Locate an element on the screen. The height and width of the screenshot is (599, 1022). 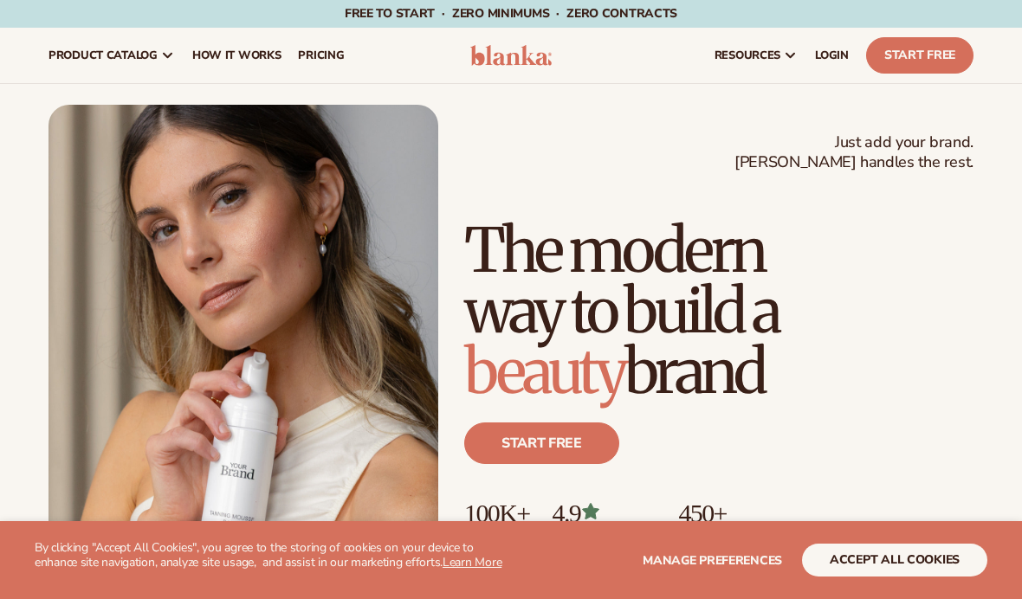
button: accept all cookies is located at coordinates (894, 560).